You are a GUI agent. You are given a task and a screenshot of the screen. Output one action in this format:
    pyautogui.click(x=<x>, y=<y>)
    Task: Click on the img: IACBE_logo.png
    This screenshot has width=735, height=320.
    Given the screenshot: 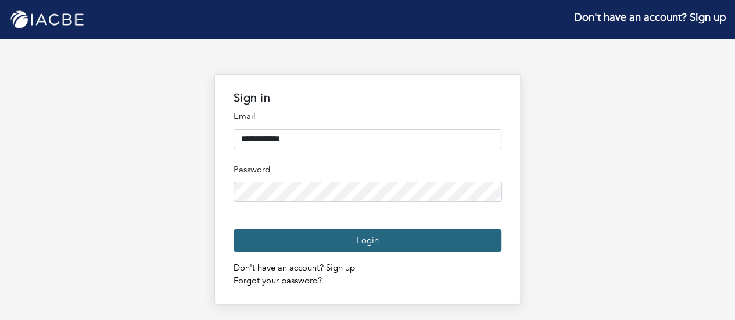 What is the action you would take?
    pyautogui.click(x=47, y=19)
    